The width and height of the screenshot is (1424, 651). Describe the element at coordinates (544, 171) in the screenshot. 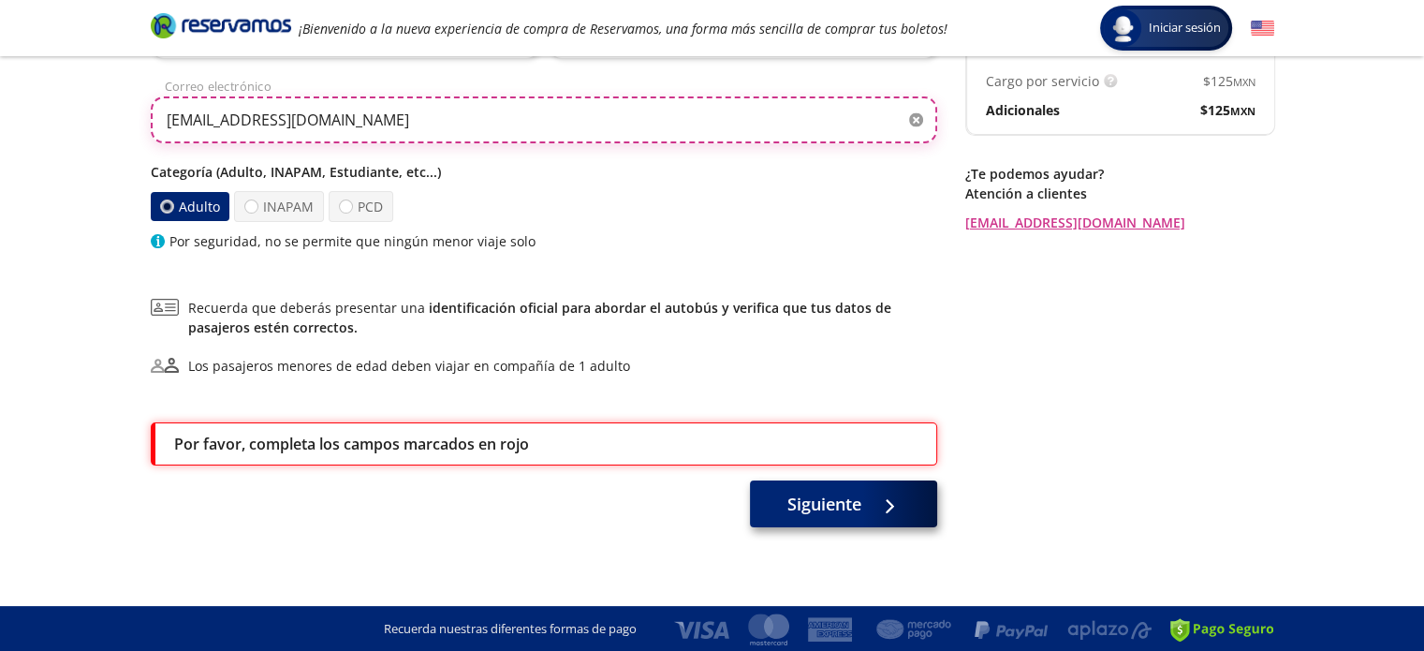

I see `p: Categoría (Adulto, INAPAM, Estudiante, etc...)` at that location.